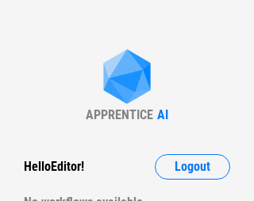 This screenshot has width=254, height=201. I want to click on img: Apprentice AI, so click(127, 78).